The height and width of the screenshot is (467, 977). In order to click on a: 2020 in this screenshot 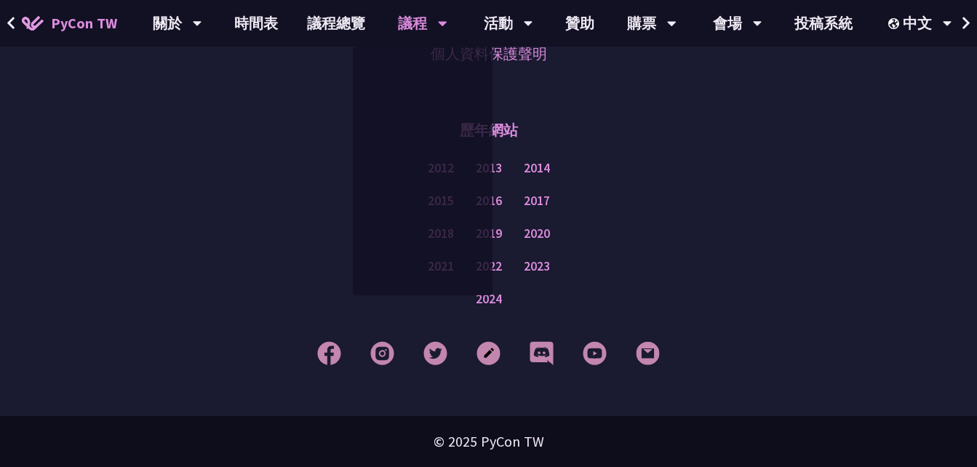, I will do `click(537, 234)`.